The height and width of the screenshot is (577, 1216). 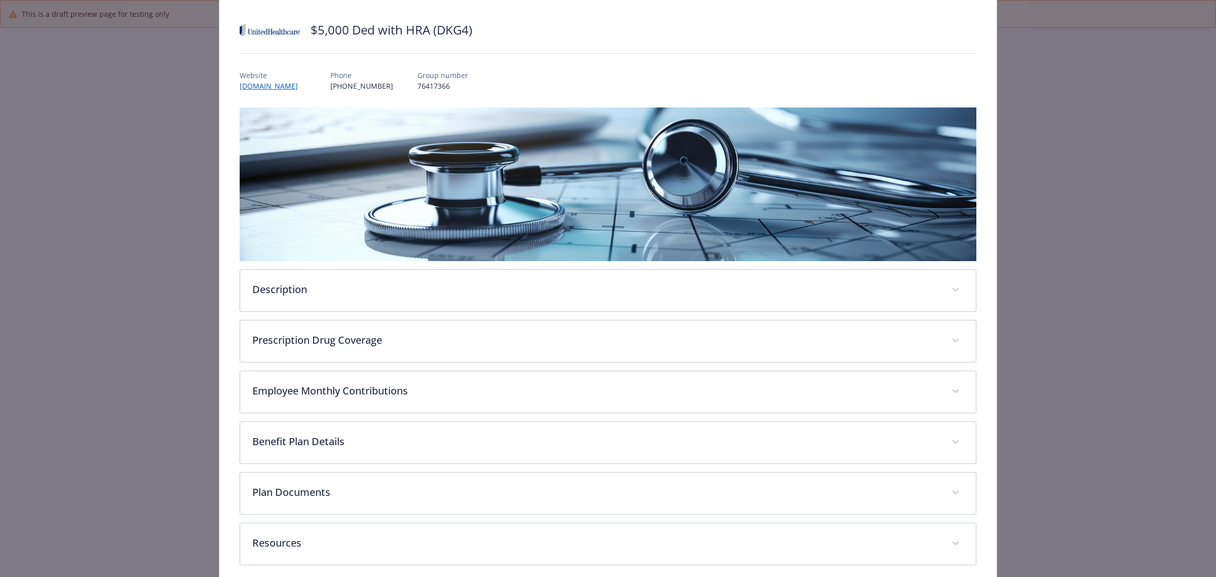 What do you see at coordinates (596, 543) in the screenshot?
I see `p: Resources` at bounding box center [596, 543].